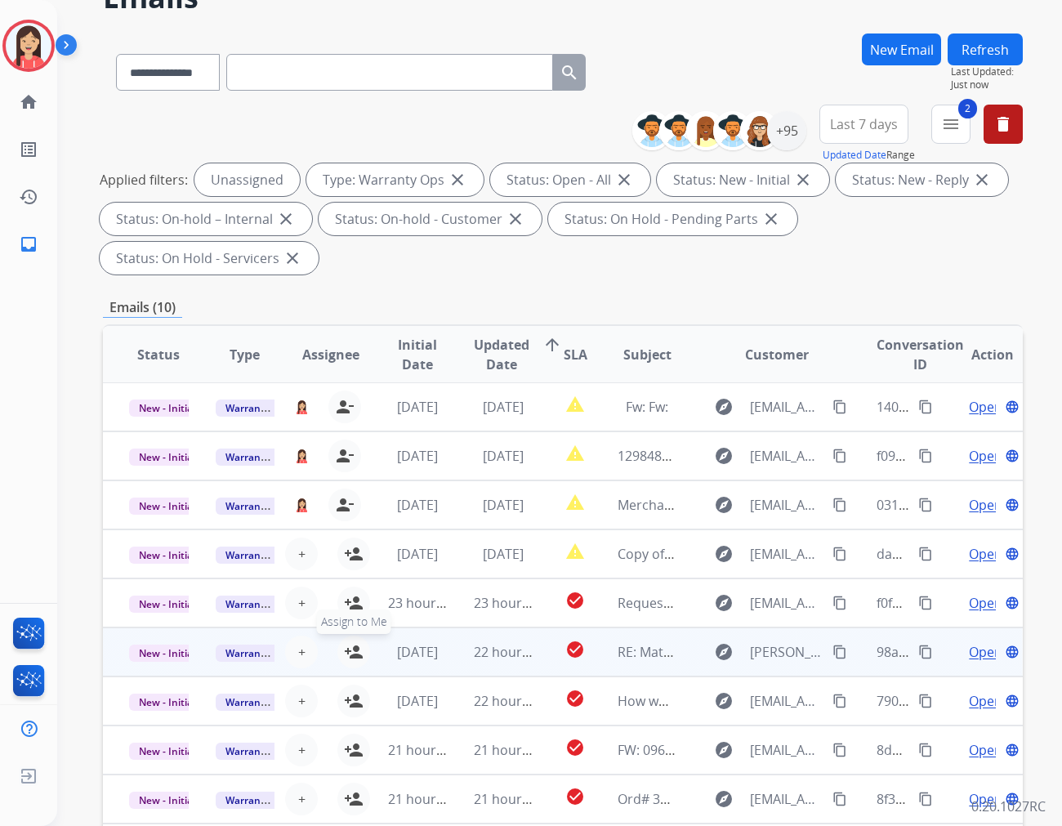 This screenshot has width=1062, height=826. I want to click on mat-icon: home, so click(29, 102).